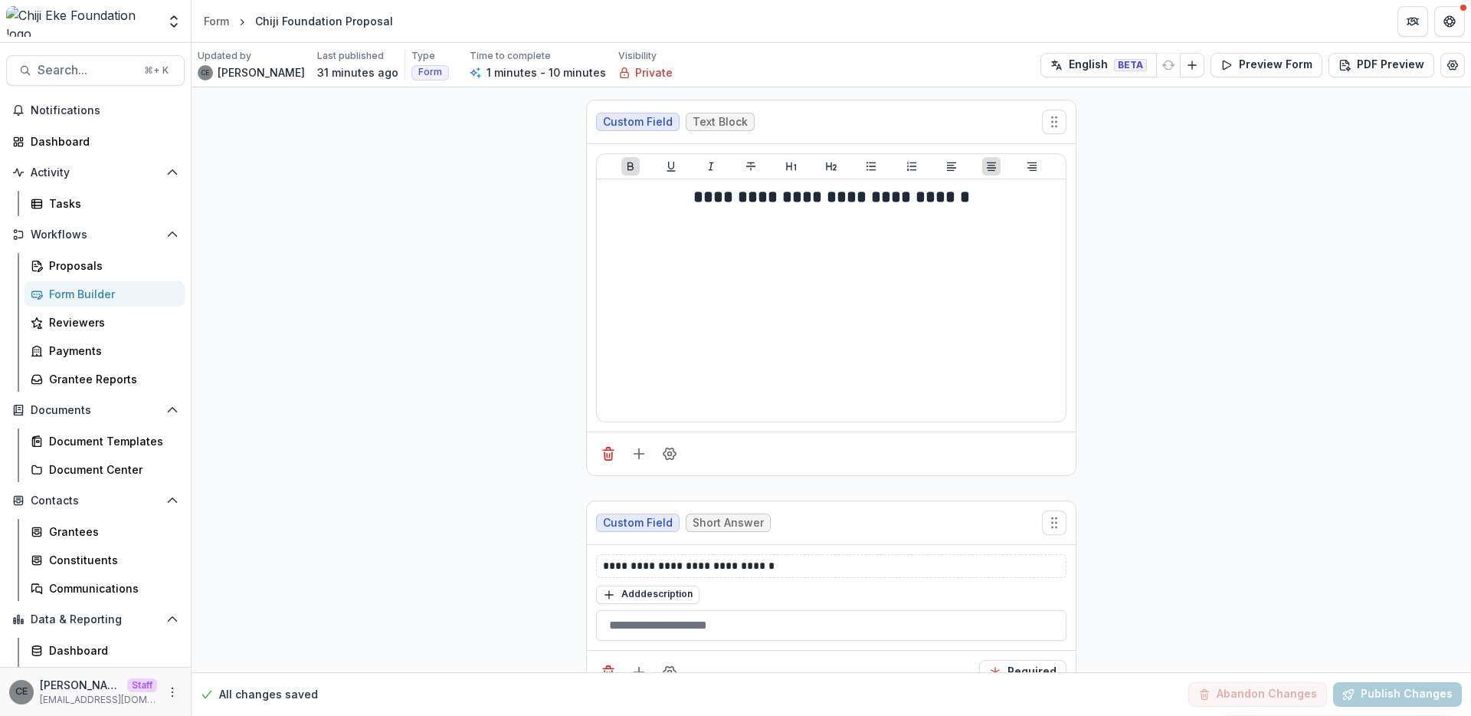 Image resolution: width=1471 pixels, height=716 pixels. Describe the element at coordinates (1257, 694) in the screenshot. I see `button: Abandon Changes` at that location.